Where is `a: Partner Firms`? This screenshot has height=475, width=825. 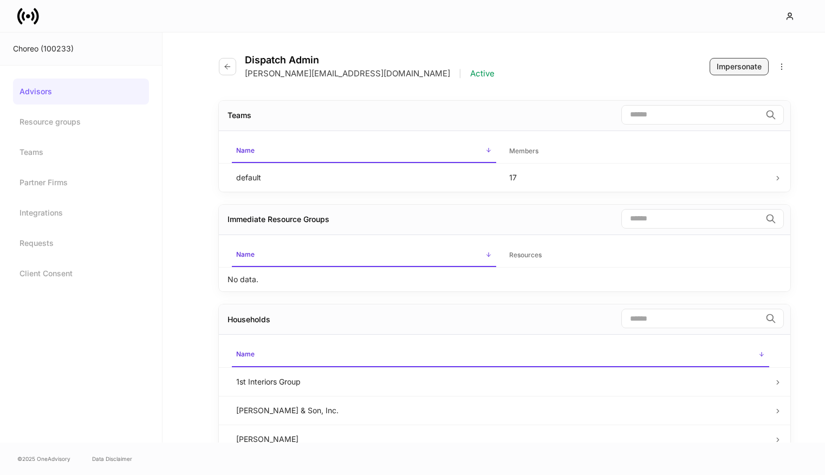
a: Partner Firms is located at coordinates (81, 183).